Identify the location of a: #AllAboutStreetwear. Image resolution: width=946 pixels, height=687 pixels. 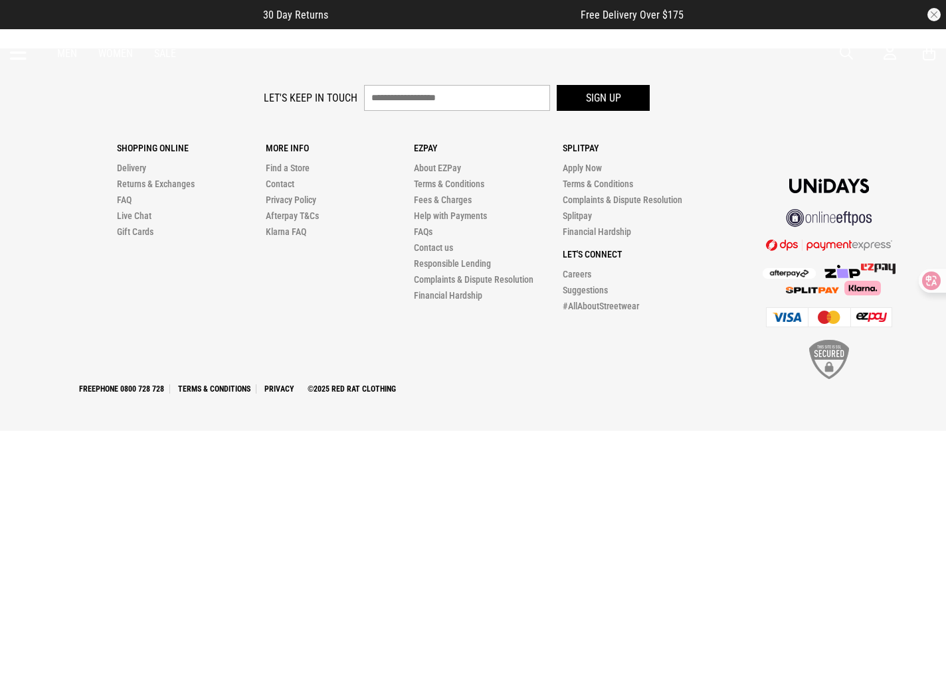
(600, 306).